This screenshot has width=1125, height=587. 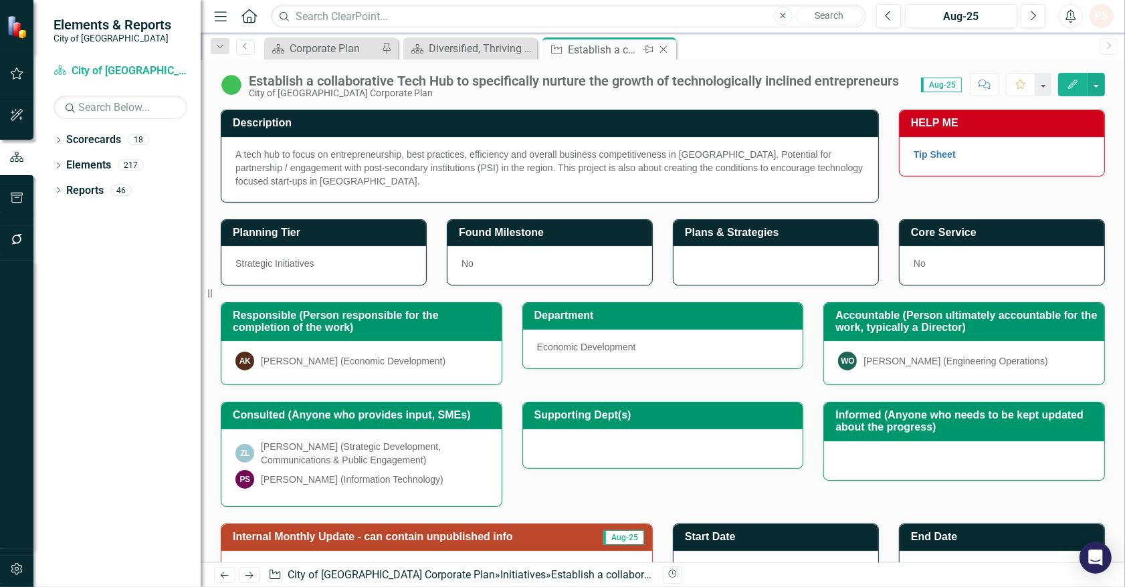 I want to click on h3: Planning Tier, so click(x=326, y=233).